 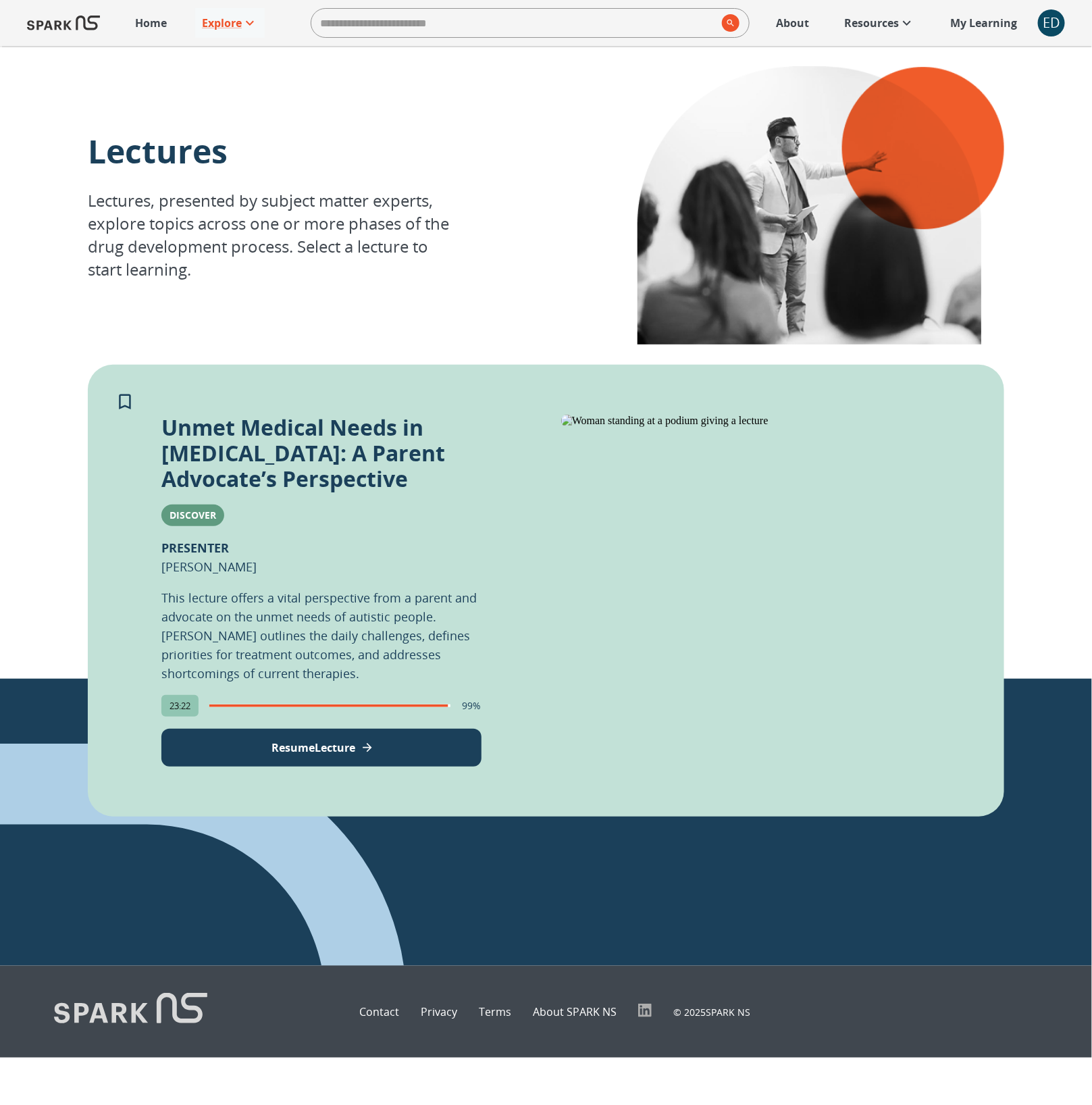 I want to click on p: Resume Lecture, so click(x=313, y=747).